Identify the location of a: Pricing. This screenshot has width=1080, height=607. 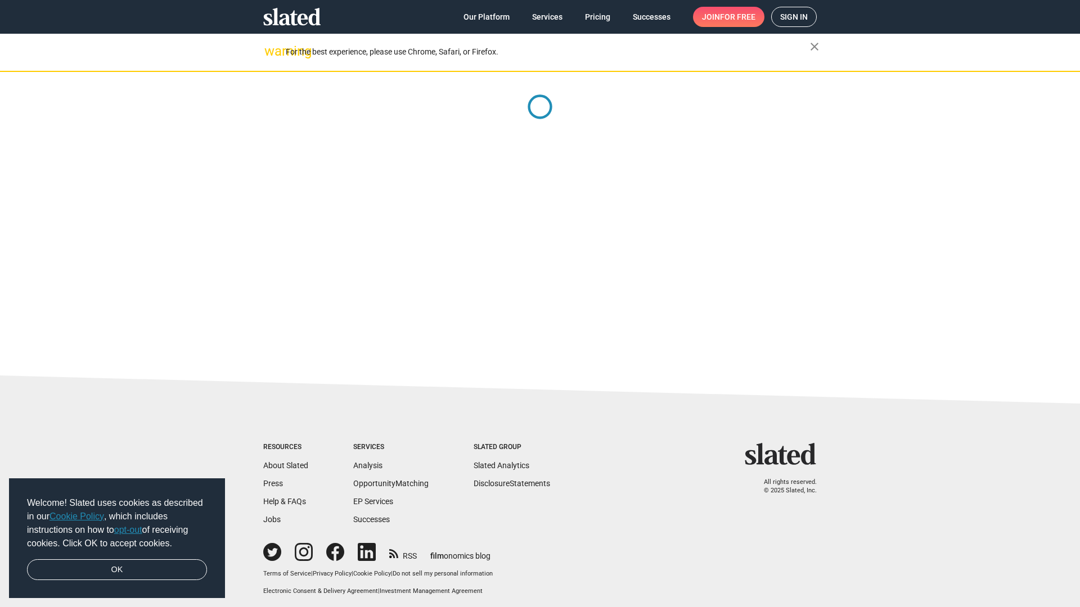
(597, 17).